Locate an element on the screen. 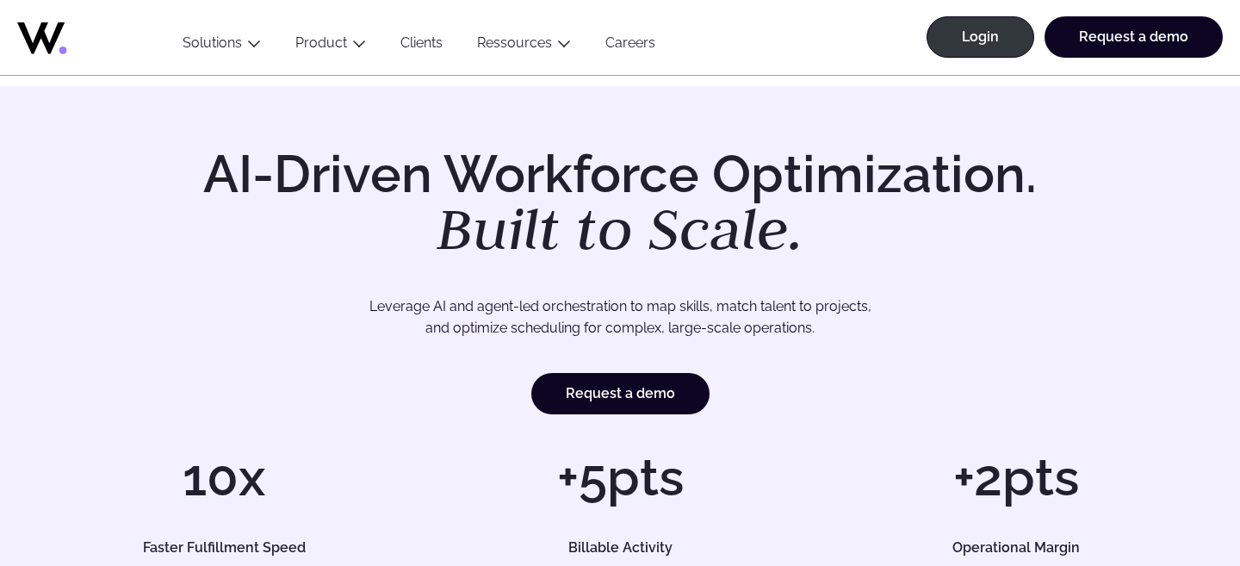 The image size is (1240, 566). h1: AI-Driven Workforce Optimization. is located at coordinates (620, 203).